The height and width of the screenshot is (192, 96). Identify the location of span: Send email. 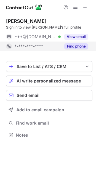
(28, 95).